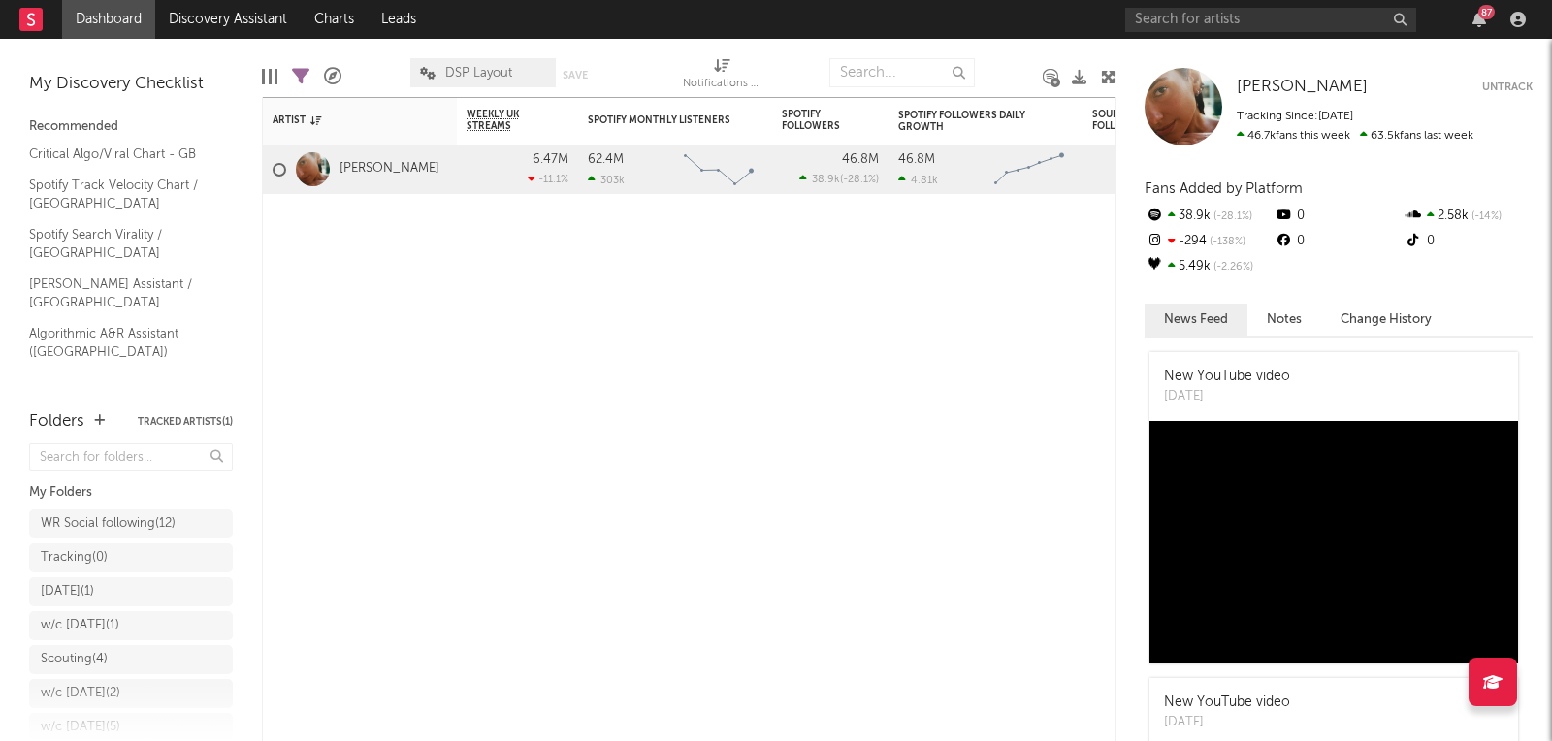  I want to click on span: 46.7k fans this week, so click(1293, 136).